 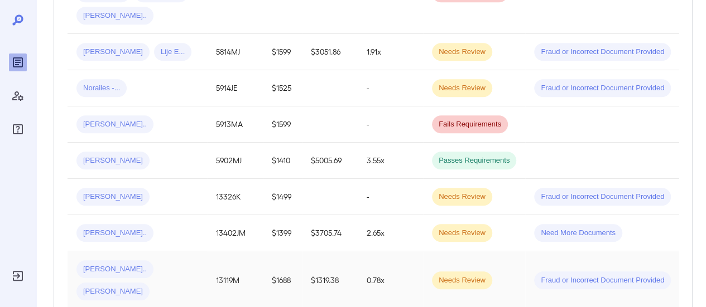 I want to click on div: FAQ, so click(x=18, y=129).